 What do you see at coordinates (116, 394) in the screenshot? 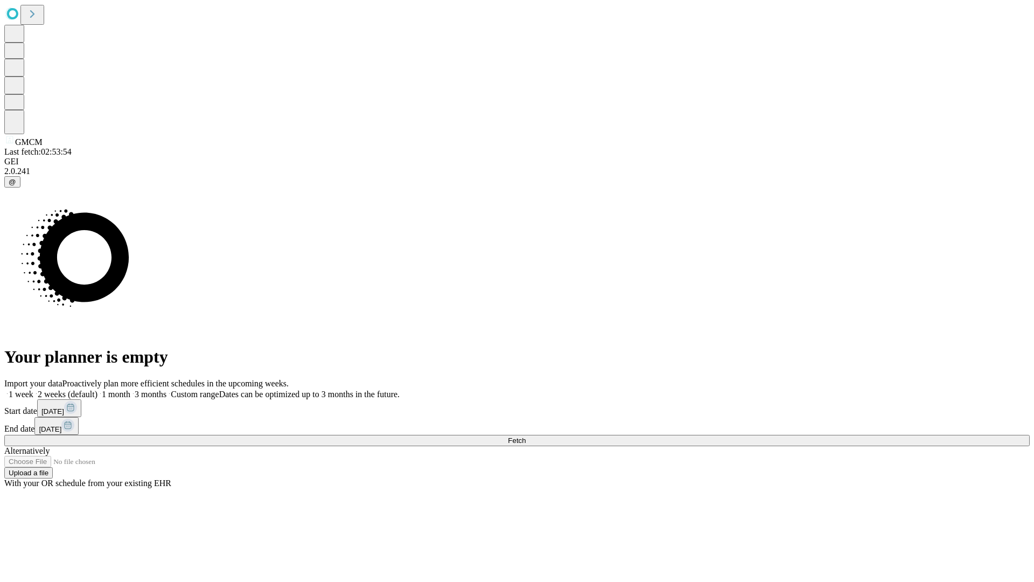
I see `span: 1 month` at bounding box center [116, 394].